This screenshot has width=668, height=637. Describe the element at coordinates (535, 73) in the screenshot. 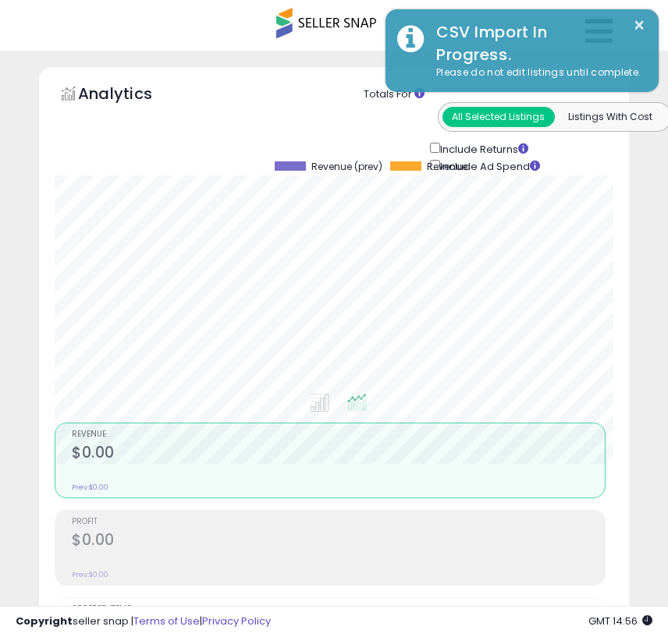

I see `div: Please do not edit listings until complete.` at that location.